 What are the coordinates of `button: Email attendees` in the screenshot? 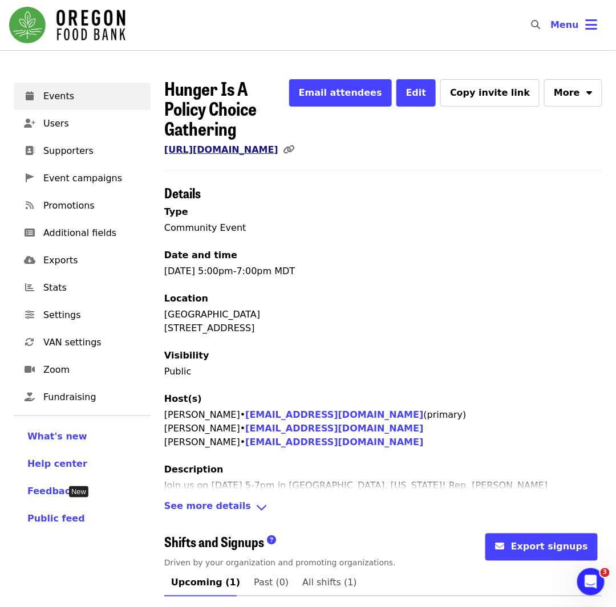 It's located at (341, 93).